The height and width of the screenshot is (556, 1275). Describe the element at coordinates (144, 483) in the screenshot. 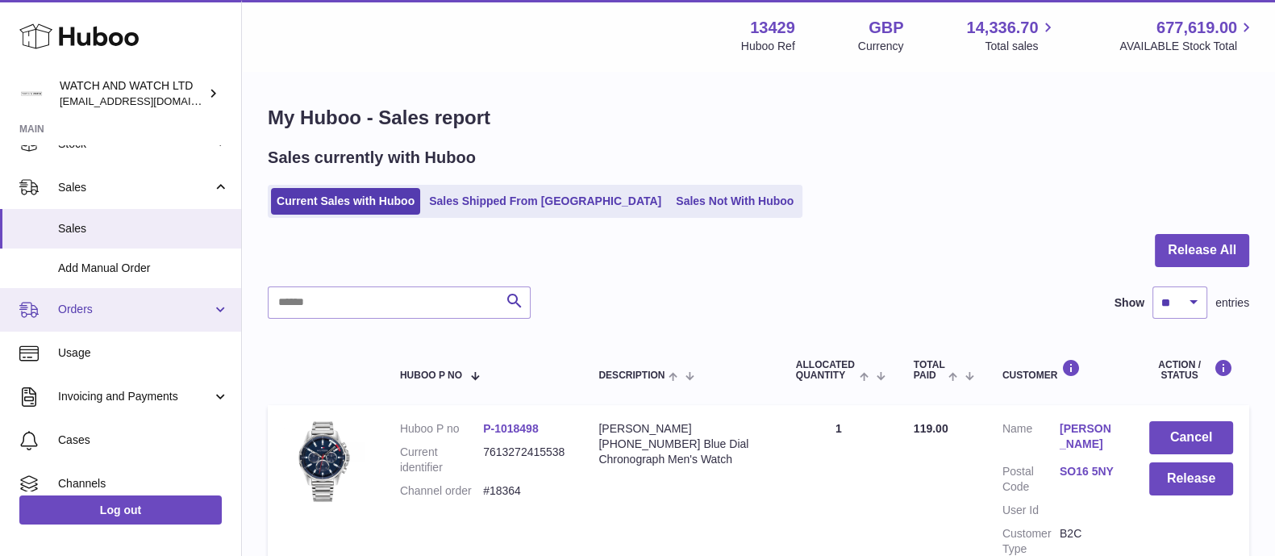

I see `span: Channels` at that location.